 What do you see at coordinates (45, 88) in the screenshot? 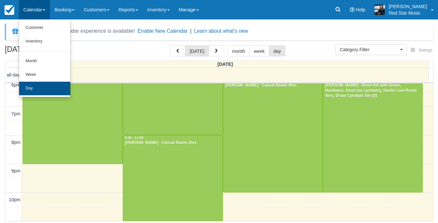
I see `a: Day` at bounding box center [45, 88].